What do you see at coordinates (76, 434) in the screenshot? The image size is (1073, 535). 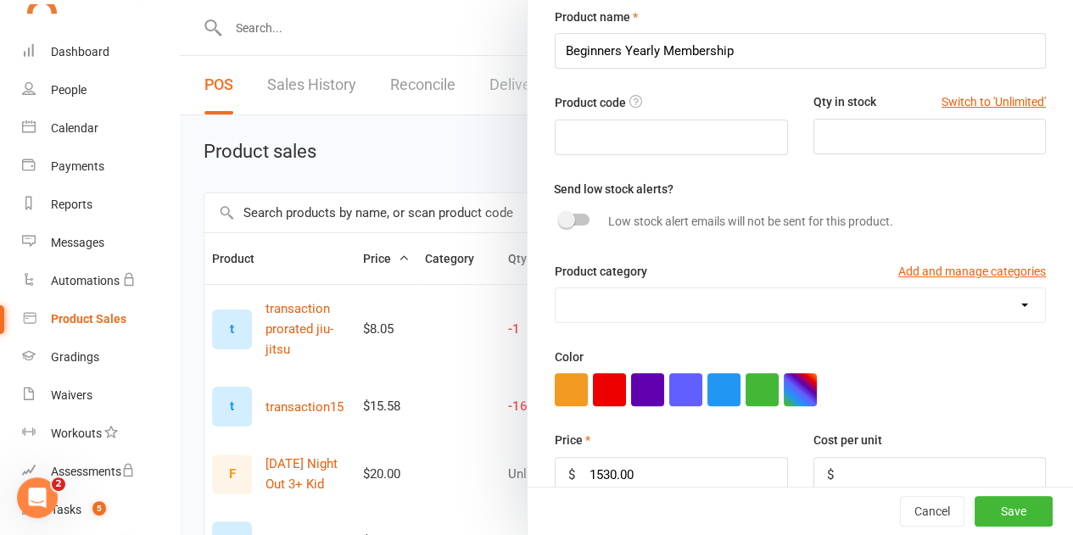 I see `div: Workouts` at bounding box center [76, 434].